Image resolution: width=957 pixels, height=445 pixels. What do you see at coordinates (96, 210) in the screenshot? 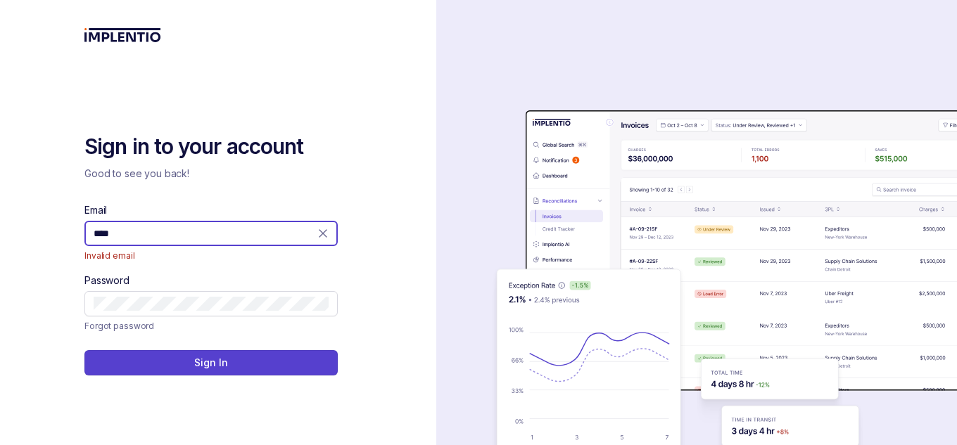
I see `label: Email` at bounding box center [96, 210].